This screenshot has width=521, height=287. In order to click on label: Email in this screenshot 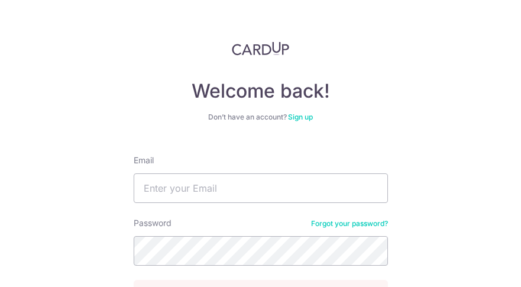, I will do `click(144, 160)`.